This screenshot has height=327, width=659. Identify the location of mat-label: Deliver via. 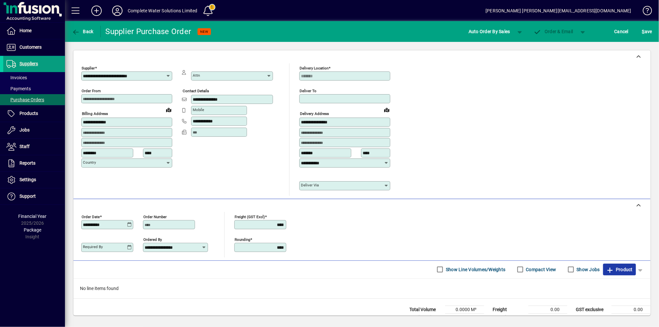
(310, 185).